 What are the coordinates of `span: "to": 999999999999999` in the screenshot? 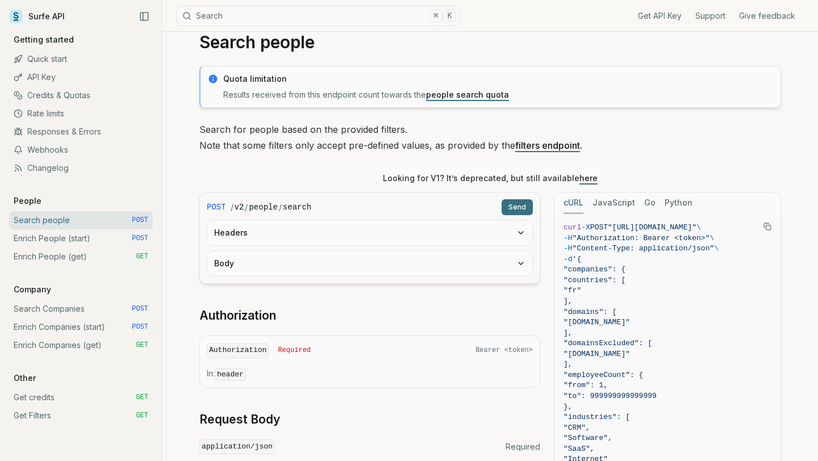 It's located at (610, 396).